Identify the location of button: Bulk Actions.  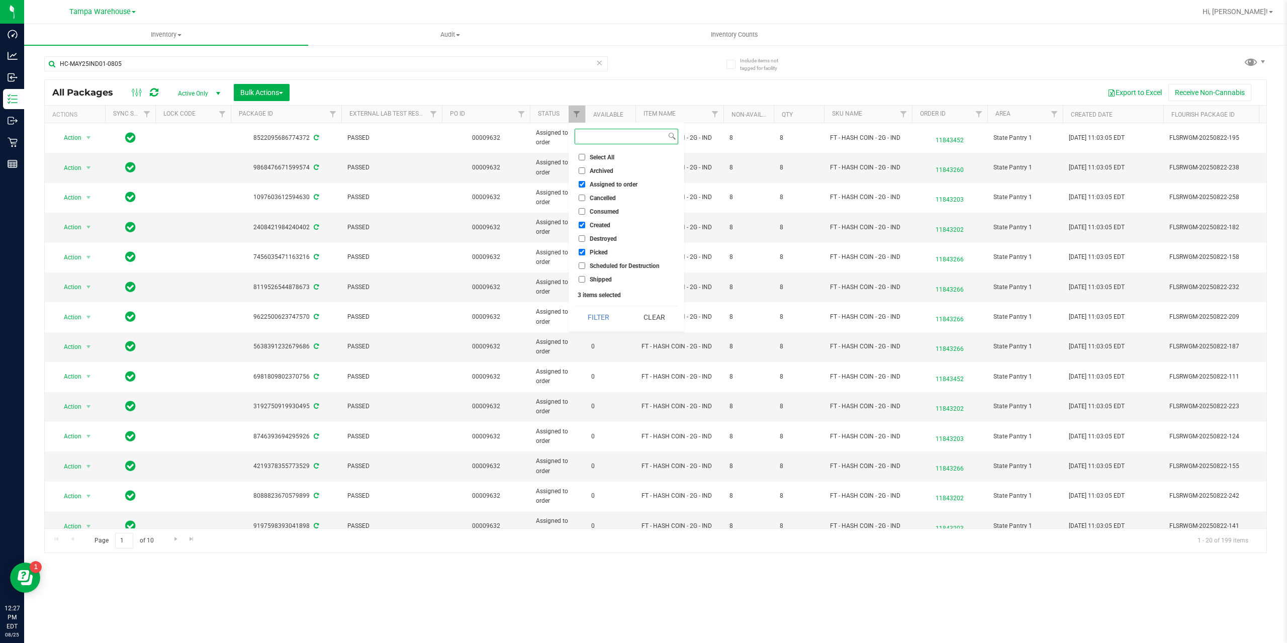
(261, 93).